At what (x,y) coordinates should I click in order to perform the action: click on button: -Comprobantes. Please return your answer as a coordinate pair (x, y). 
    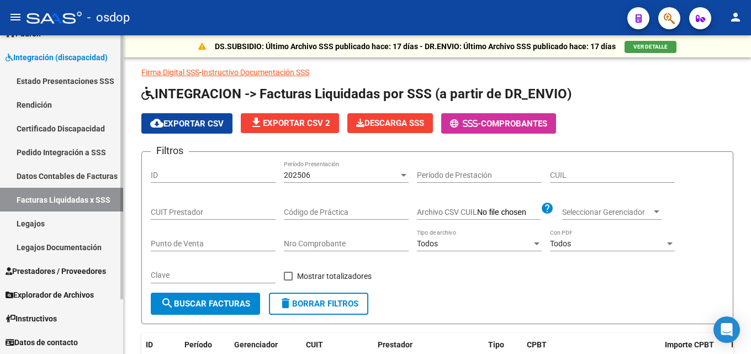
    Looking at the image, I should click on (499, 123).